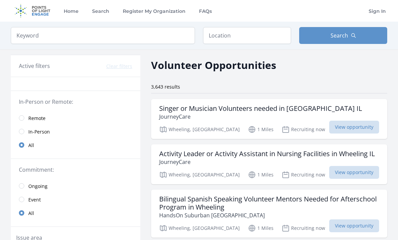 The width and height of the screenshot is (398, 240). Describe the element at coordinates (267, 154) in the screenshot. I see `h3: Activity Leader or Activity Assistant in Nursing Facilities in Wheeling IL` at that location.